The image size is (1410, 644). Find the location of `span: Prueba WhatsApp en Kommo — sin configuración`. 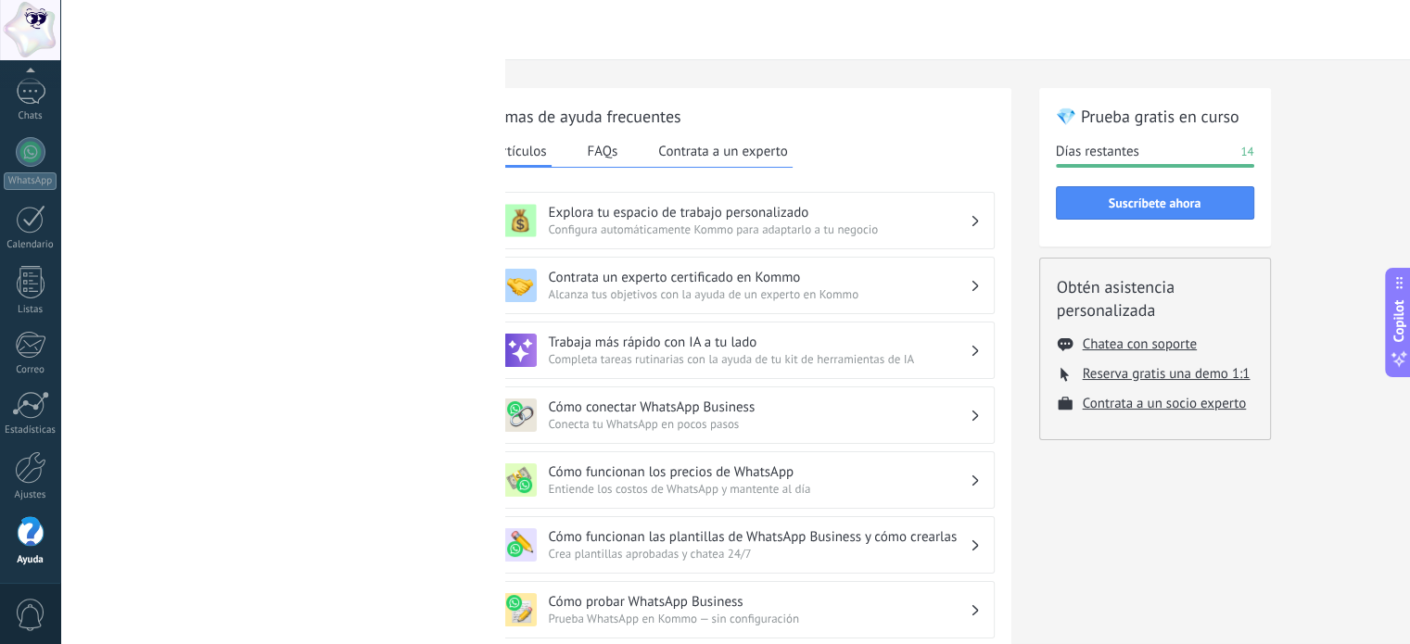

span: Prueba WhatsApp en Kommo — sin configuración is located at coordinates (759, 618).